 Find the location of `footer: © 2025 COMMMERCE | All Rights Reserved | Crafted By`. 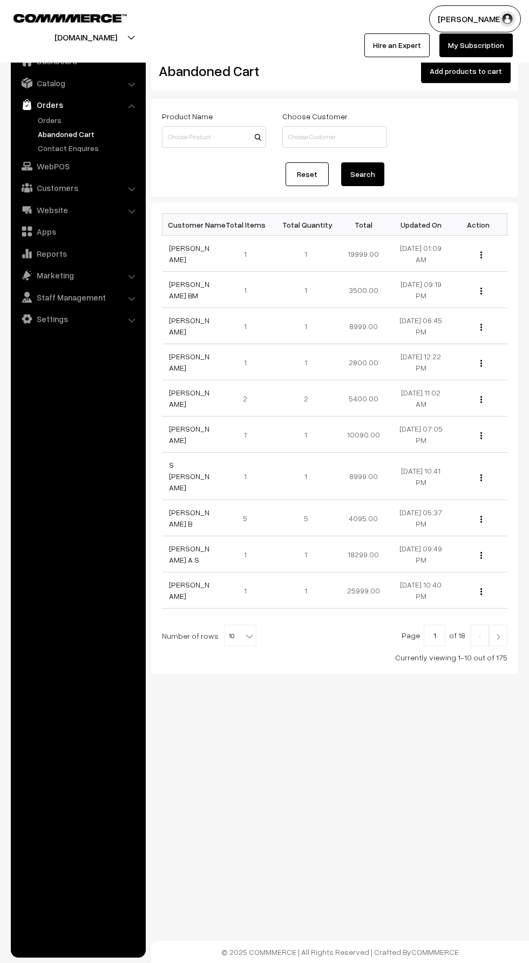

footer: © 2025 COMMMERCE | All Rights Reserved | Crafted By is located at coordinates (340, 952).